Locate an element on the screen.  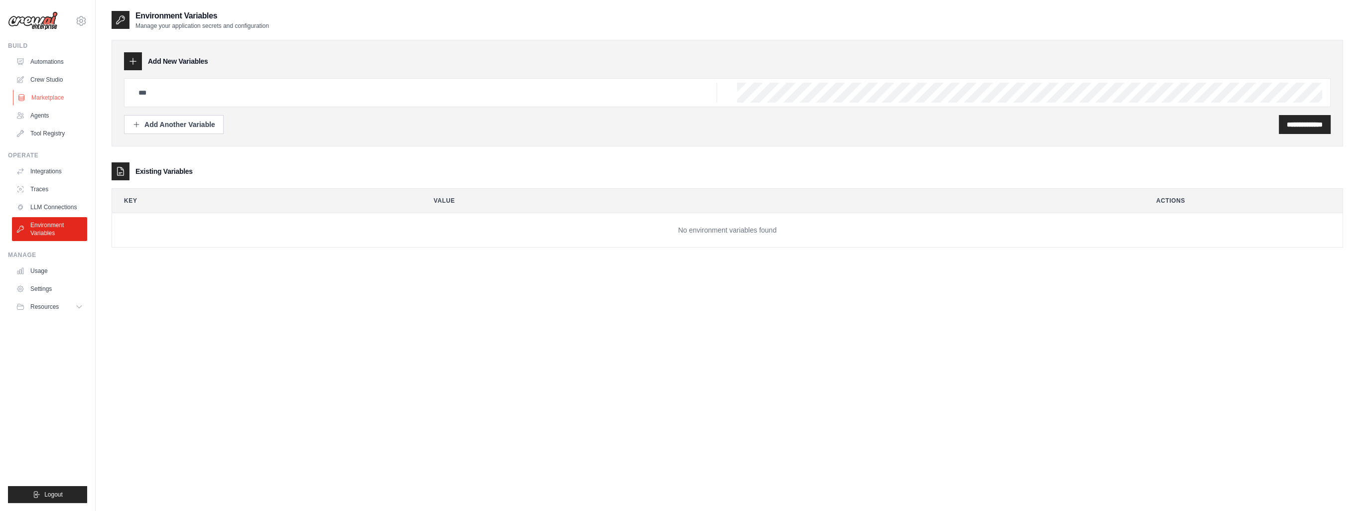
button: Logout is located at coordinates (47, 494).